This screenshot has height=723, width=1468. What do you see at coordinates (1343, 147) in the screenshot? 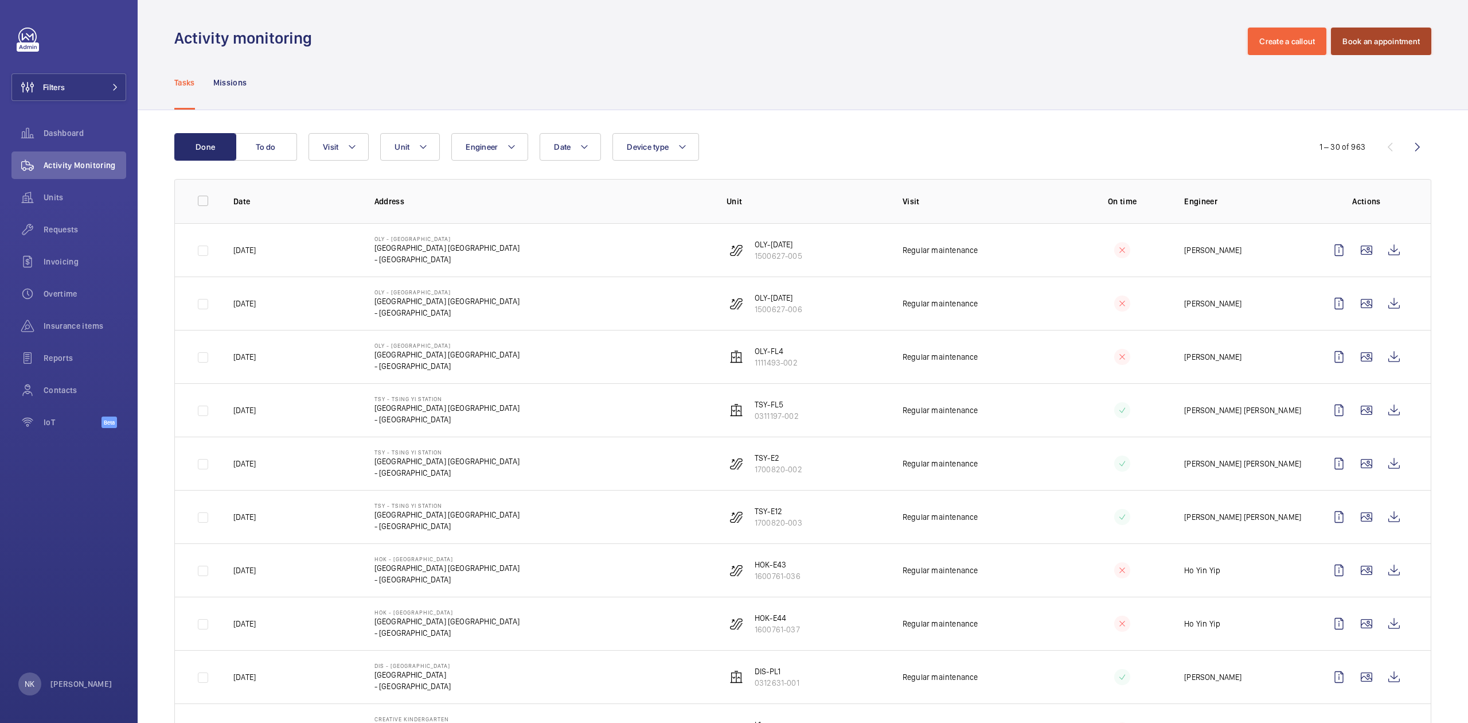
I see `div: 1 – 30 of 963` at bounding box center [1343, 147].